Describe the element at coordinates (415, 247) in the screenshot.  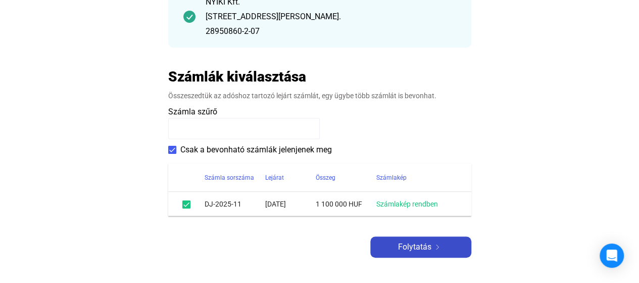
I see `span: Folytatás` at that location.